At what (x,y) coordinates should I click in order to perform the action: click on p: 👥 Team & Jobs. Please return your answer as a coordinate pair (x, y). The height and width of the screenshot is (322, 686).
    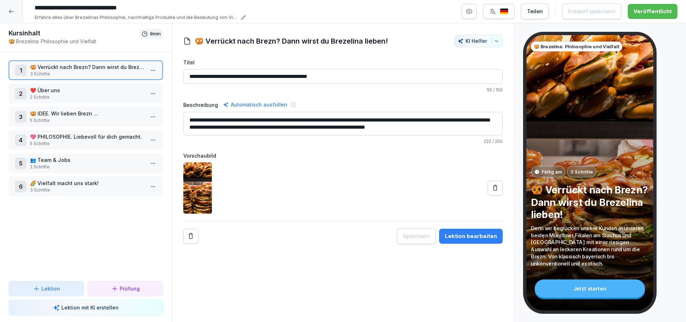
    Looking at the image, I should click on (87, 160).